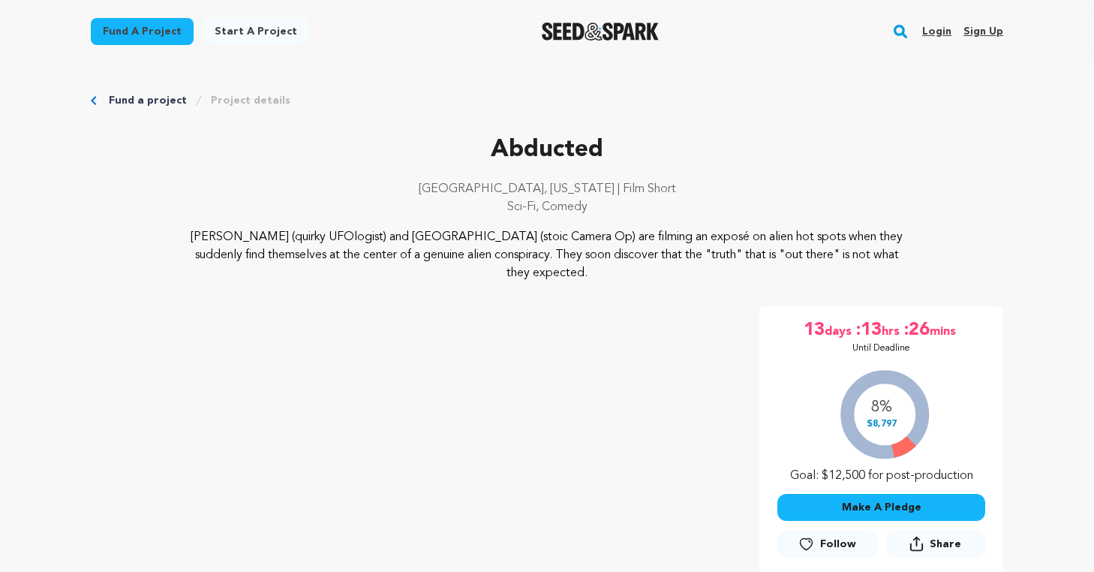 The height and width of the screenshot is (572, 1094). What do you see at coordinates (868, 330) in the screenshot?
I see `span: :13` at bounding box center [868, 330].